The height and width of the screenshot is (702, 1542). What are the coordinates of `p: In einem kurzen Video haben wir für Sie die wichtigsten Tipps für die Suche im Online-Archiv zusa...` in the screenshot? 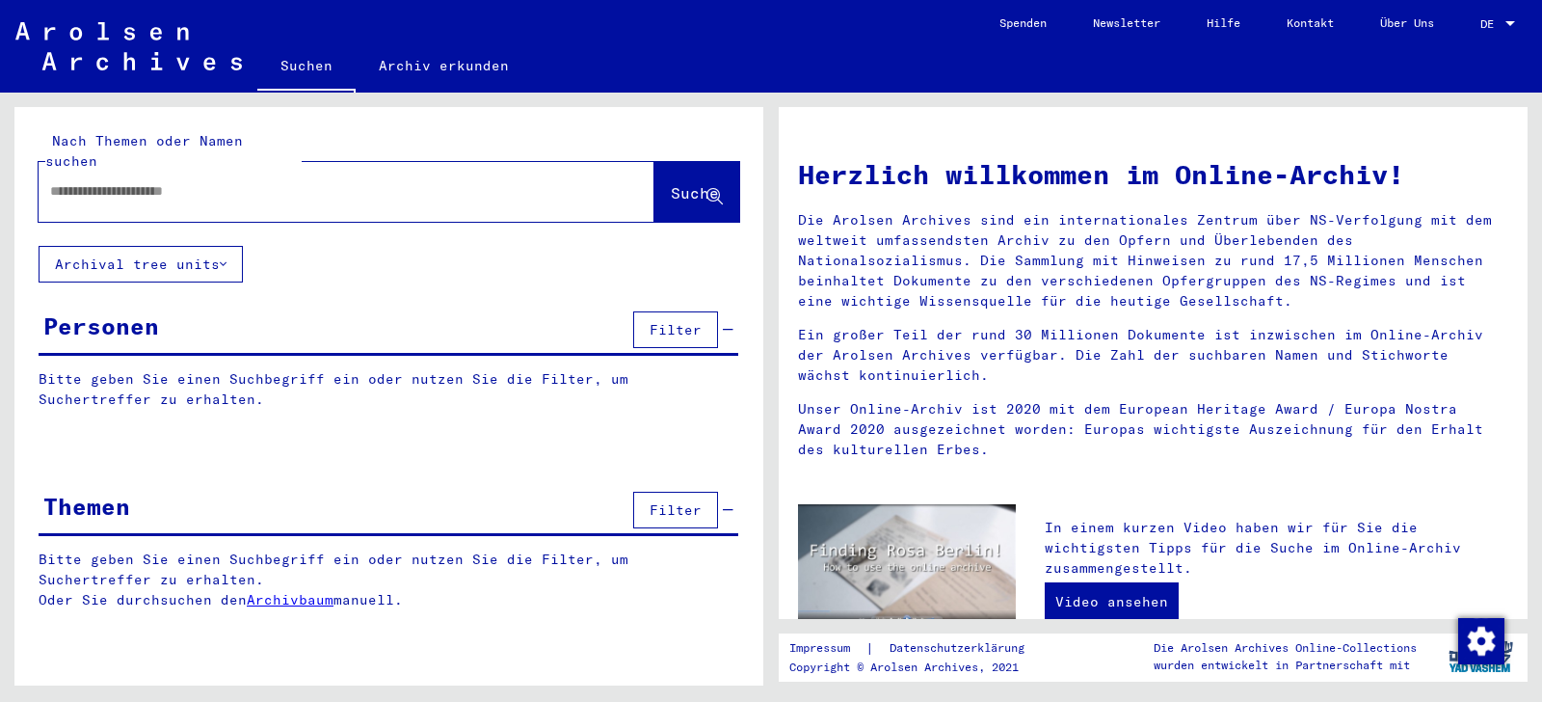 It's located at (1276, 547).